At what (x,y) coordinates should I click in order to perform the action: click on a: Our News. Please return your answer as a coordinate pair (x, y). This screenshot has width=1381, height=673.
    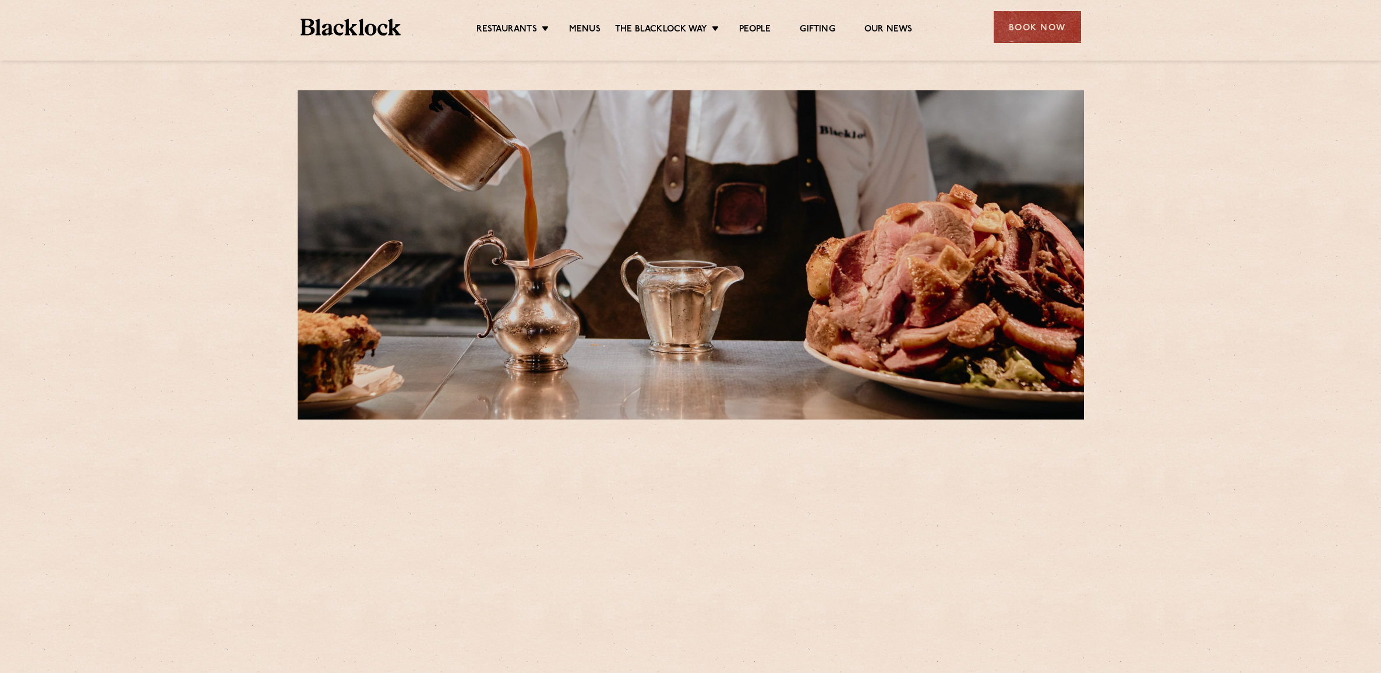
    Looking at the image, I should click on (888, 30).